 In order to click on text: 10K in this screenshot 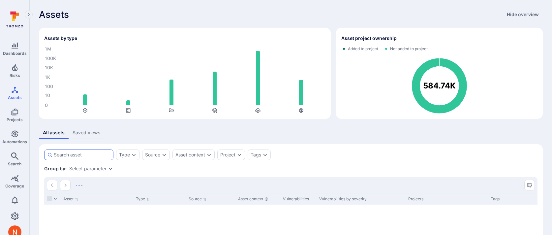, I will do `click(49, 67)`.